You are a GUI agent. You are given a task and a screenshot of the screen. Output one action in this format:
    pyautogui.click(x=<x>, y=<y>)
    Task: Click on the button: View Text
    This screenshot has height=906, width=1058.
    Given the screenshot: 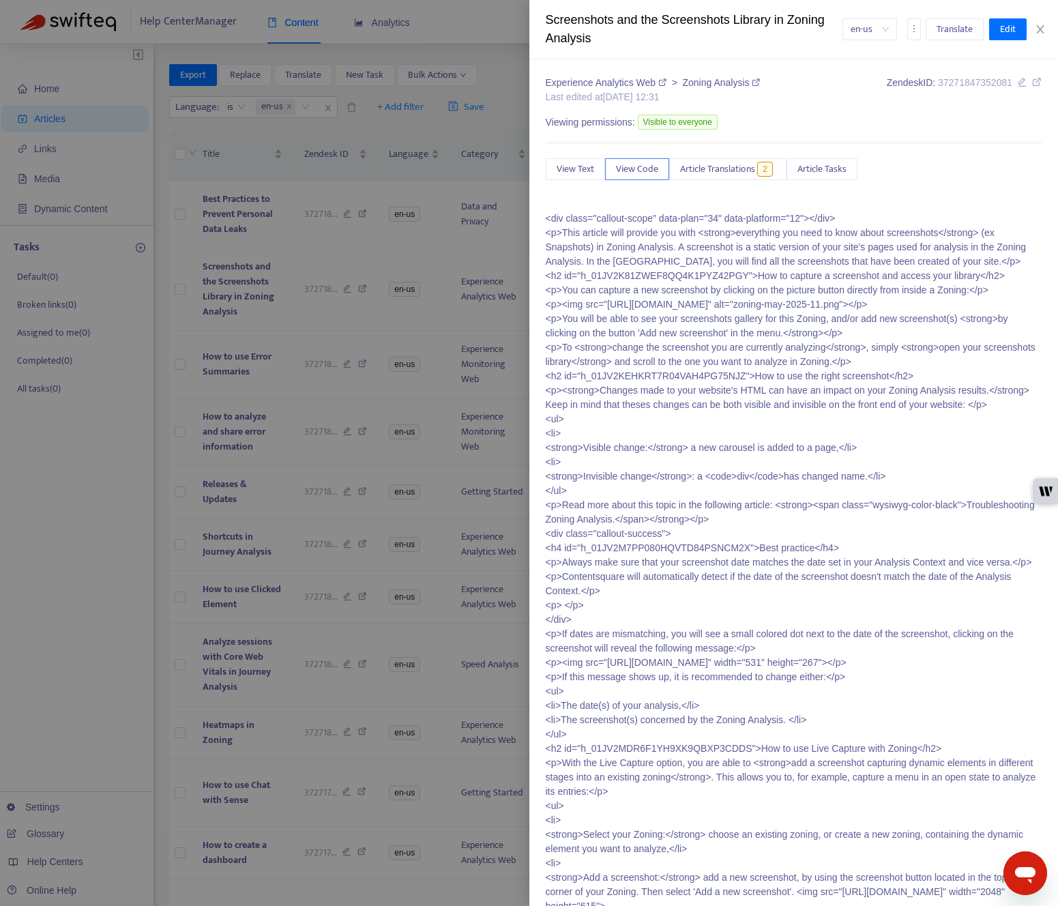 What is the action you would take?
    pyautogui.click(x=575, y=169)
    